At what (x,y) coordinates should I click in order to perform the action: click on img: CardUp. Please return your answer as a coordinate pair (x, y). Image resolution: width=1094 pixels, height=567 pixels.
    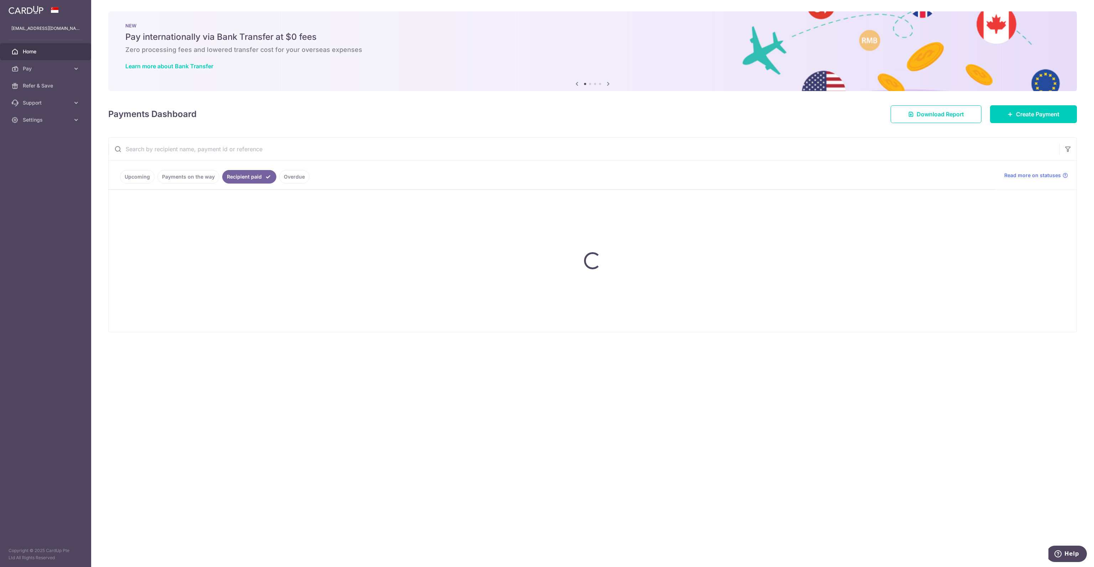
    Looking at the image, I should click on (26, 10).